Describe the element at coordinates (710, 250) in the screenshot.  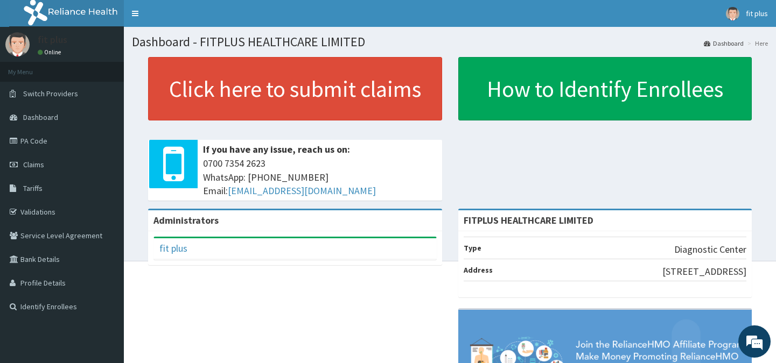
I see `p: Diagnostic Center` at that location.